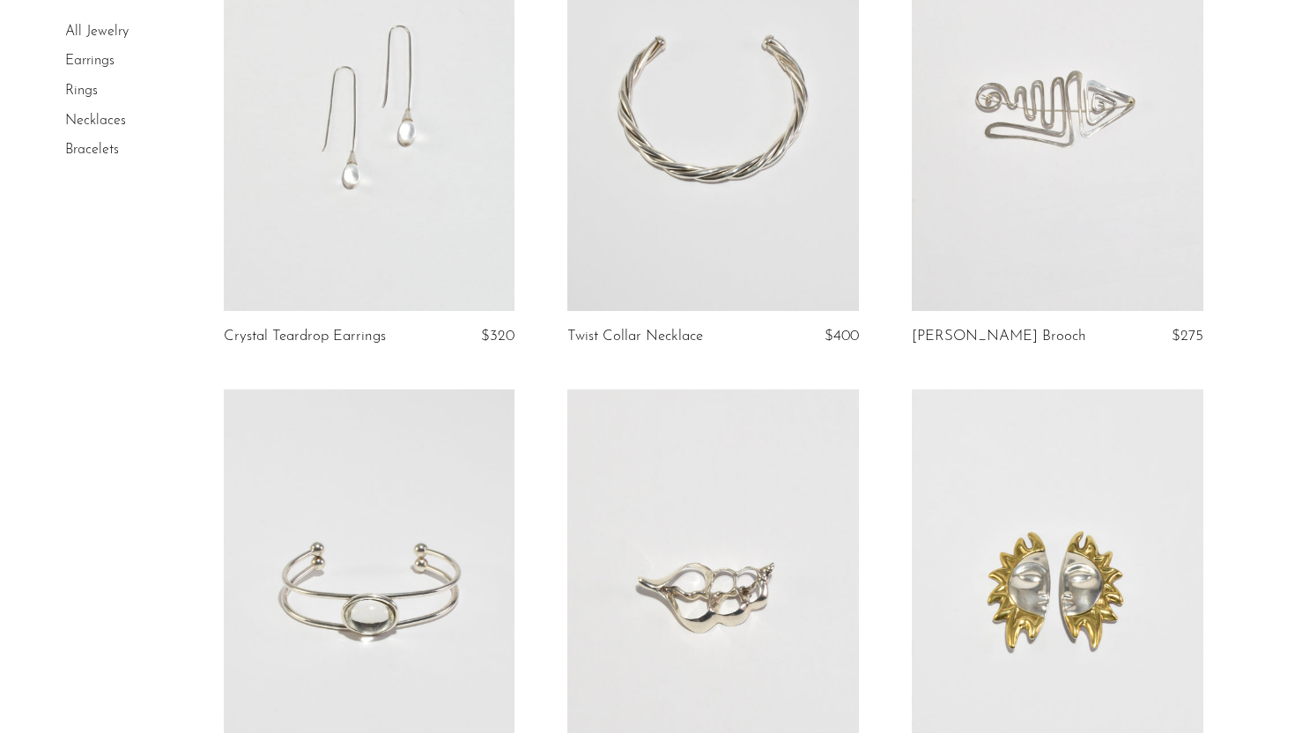  Describe the element at coordinates (97, 32) in the screenshot. I see `a: All Jewelry` at that location.